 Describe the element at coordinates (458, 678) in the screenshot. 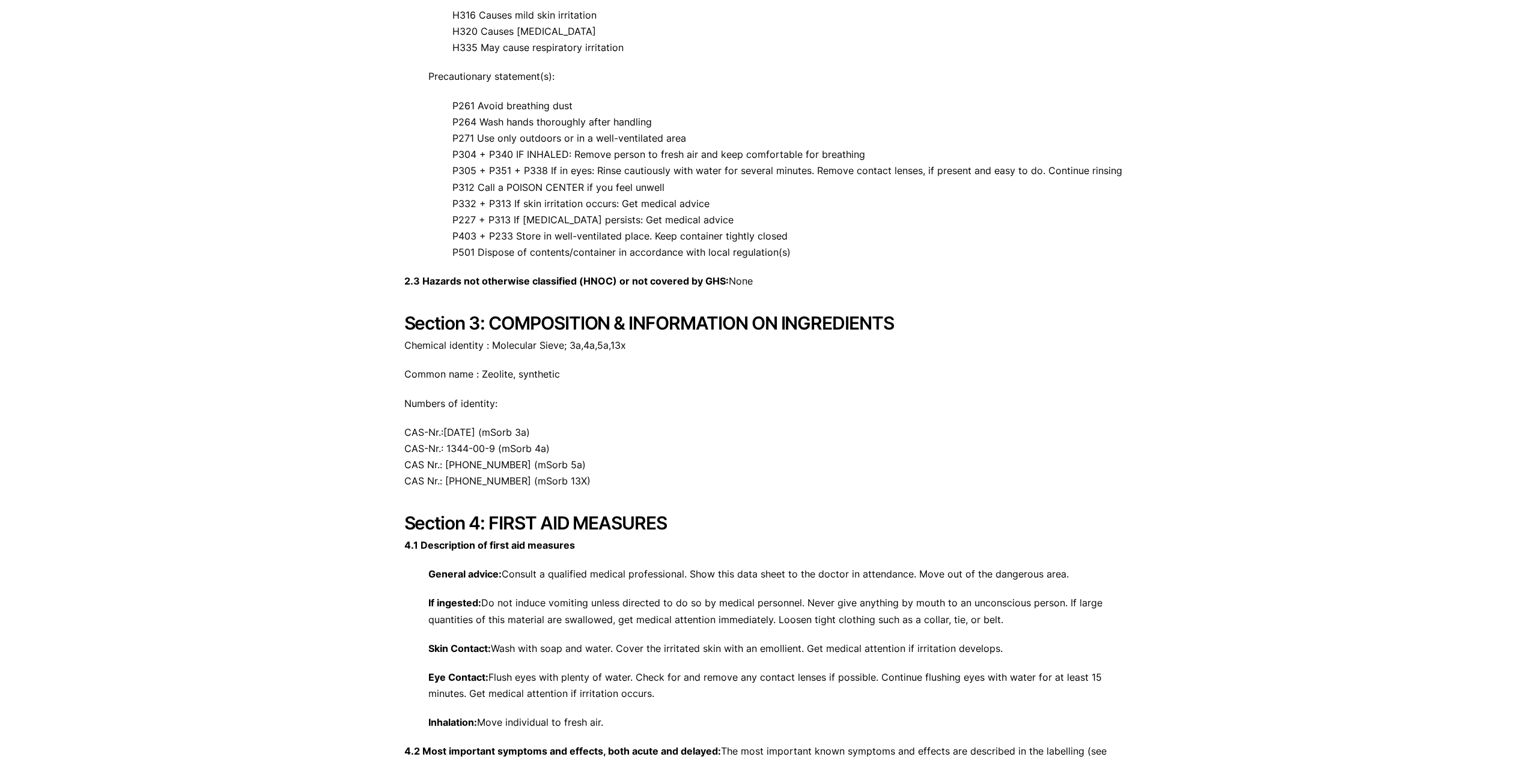

I see `strong: Eye Contact:` at that location.